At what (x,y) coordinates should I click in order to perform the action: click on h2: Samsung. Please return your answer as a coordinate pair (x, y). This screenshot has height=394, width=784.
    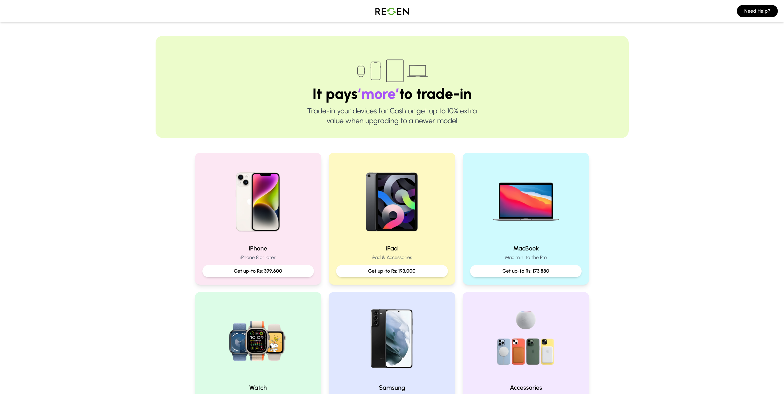
    Looking at the image, I should click on (392, 388).